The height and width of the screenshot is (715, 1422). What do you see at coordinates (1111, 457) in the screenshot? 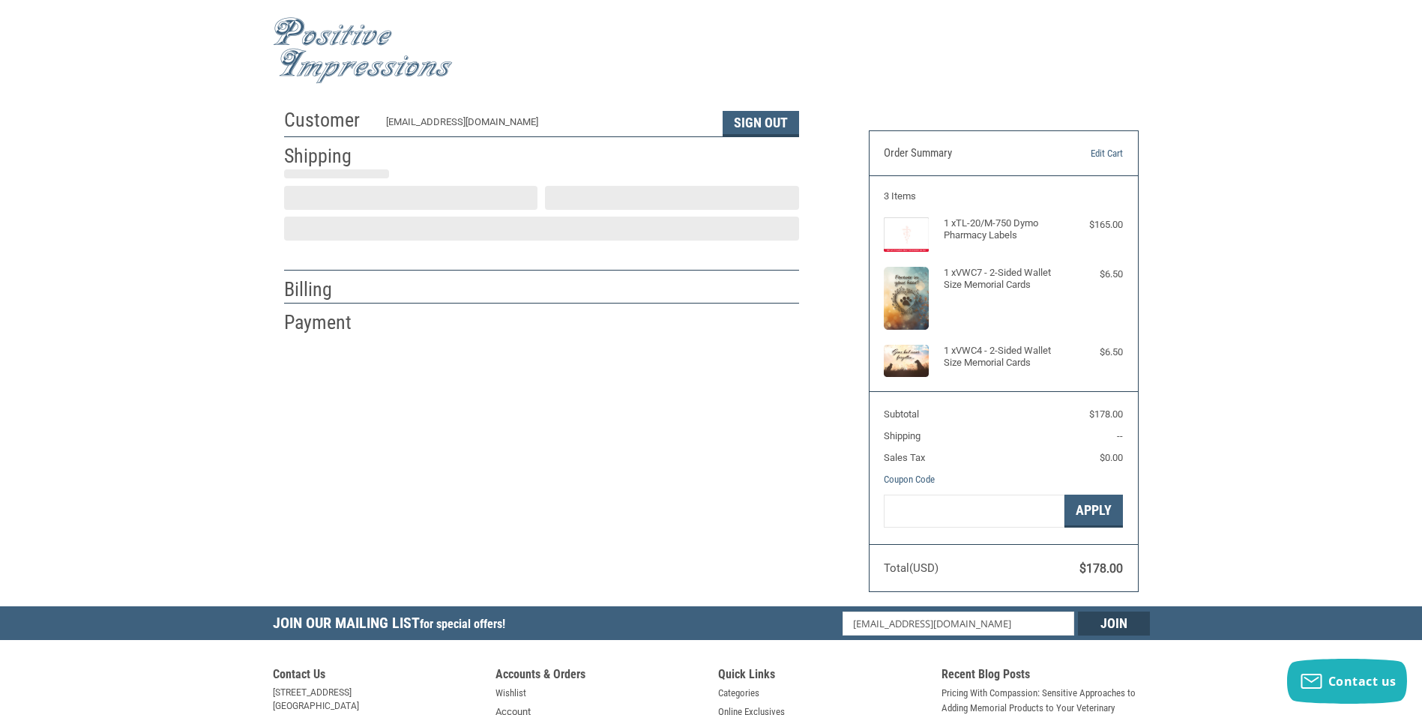
I see `span: $0.00` at bounding box center [1111, 457].